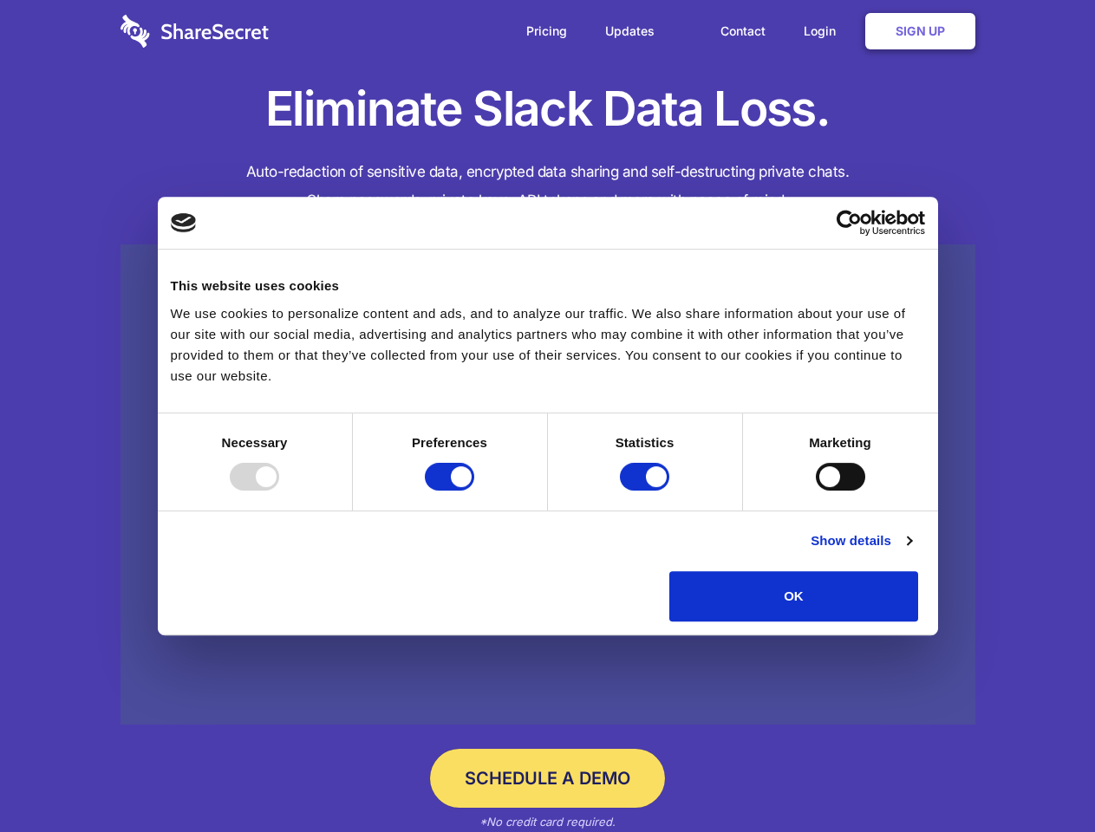  What do you see at coordinates (920, 31) in the screenshot?
I see `a: Sign Up` at bounding box center [920, 31].